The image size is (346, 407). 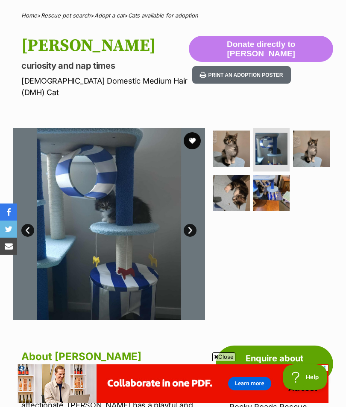 What do you see at coordinates (190, 231) in the screenshot?
I see `a: Next` at bounding box center [190, 231].